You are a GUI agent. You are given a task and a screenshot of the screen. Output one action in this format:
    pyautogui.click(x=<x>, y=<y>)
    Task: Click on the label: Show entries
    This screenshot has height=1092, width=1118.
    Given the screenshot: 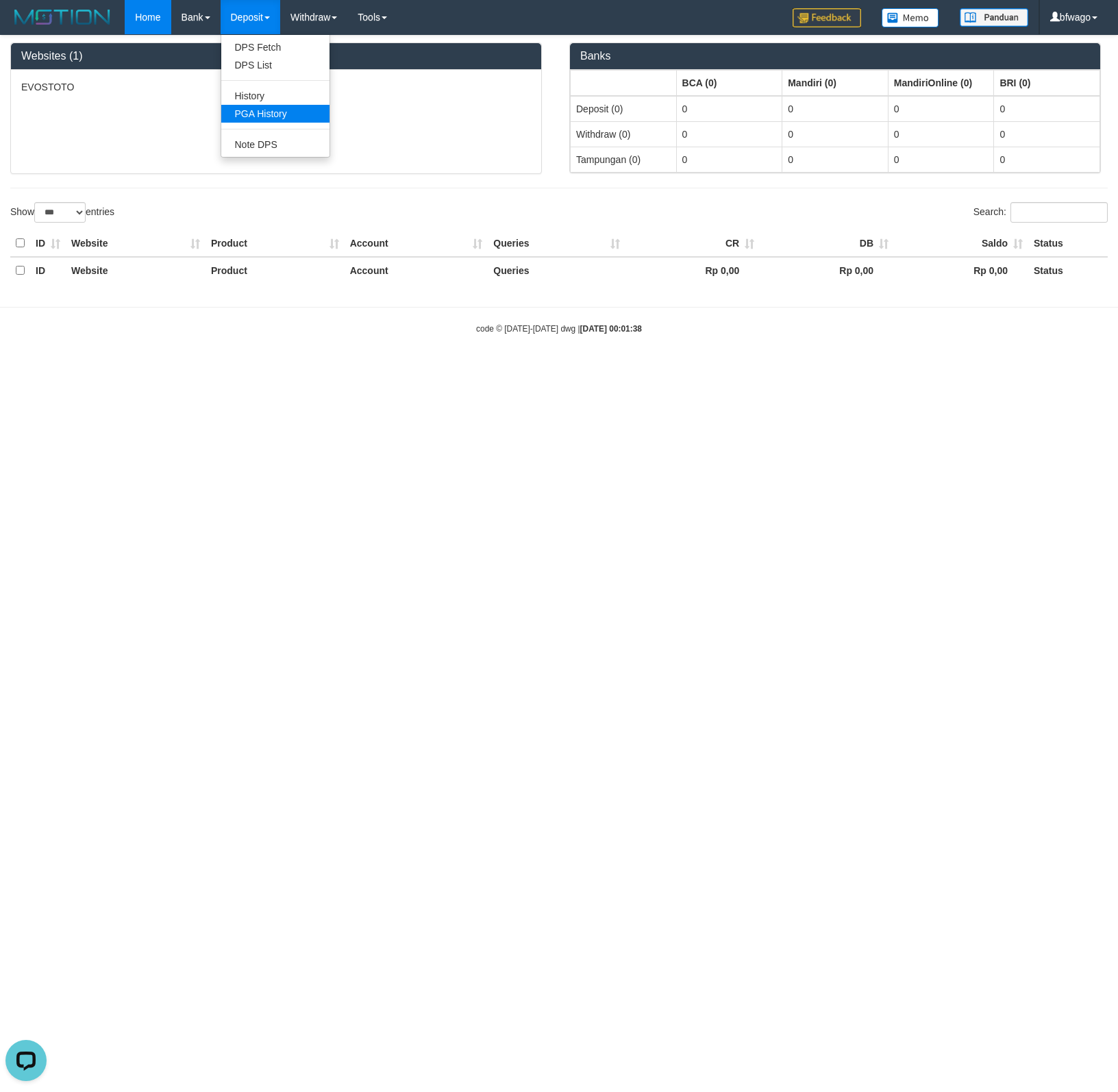 What is the action you would take?
    pyautogui.click(x=63, y=213)
    